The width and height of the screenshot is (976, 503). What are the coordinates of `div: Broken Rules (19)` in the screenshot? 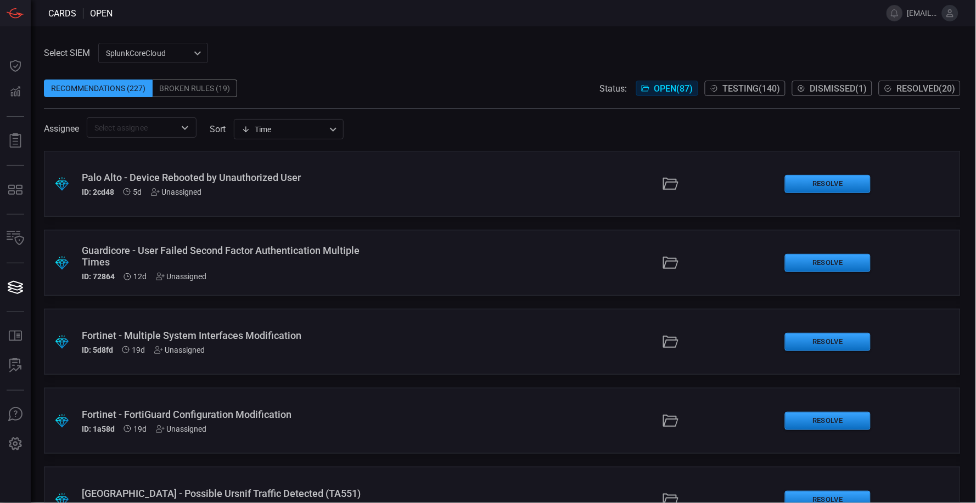 It's located at (195, 88).